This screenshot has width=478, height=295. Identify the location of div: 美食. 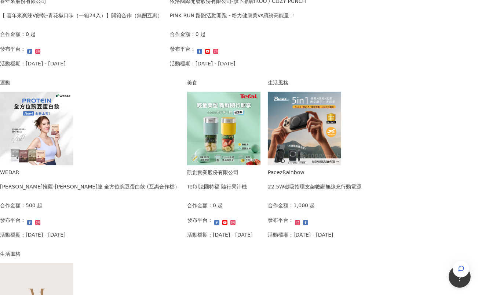
(224, 83).